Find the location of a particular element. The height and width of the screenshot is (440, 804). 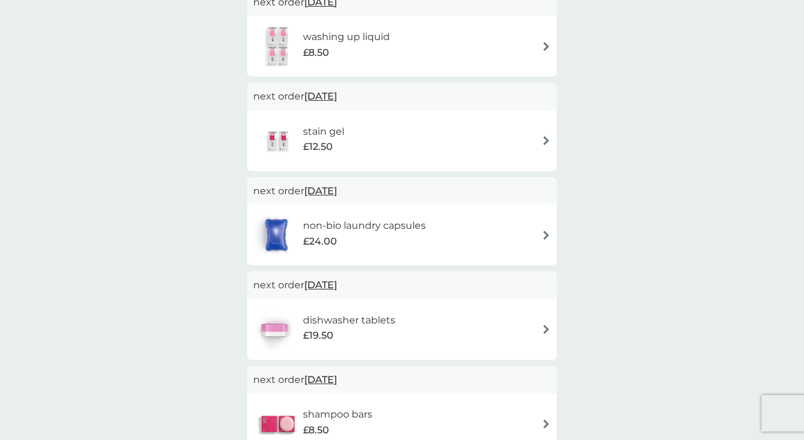

h6: non-bio laundry capsules is located at coordinates (364, 226).